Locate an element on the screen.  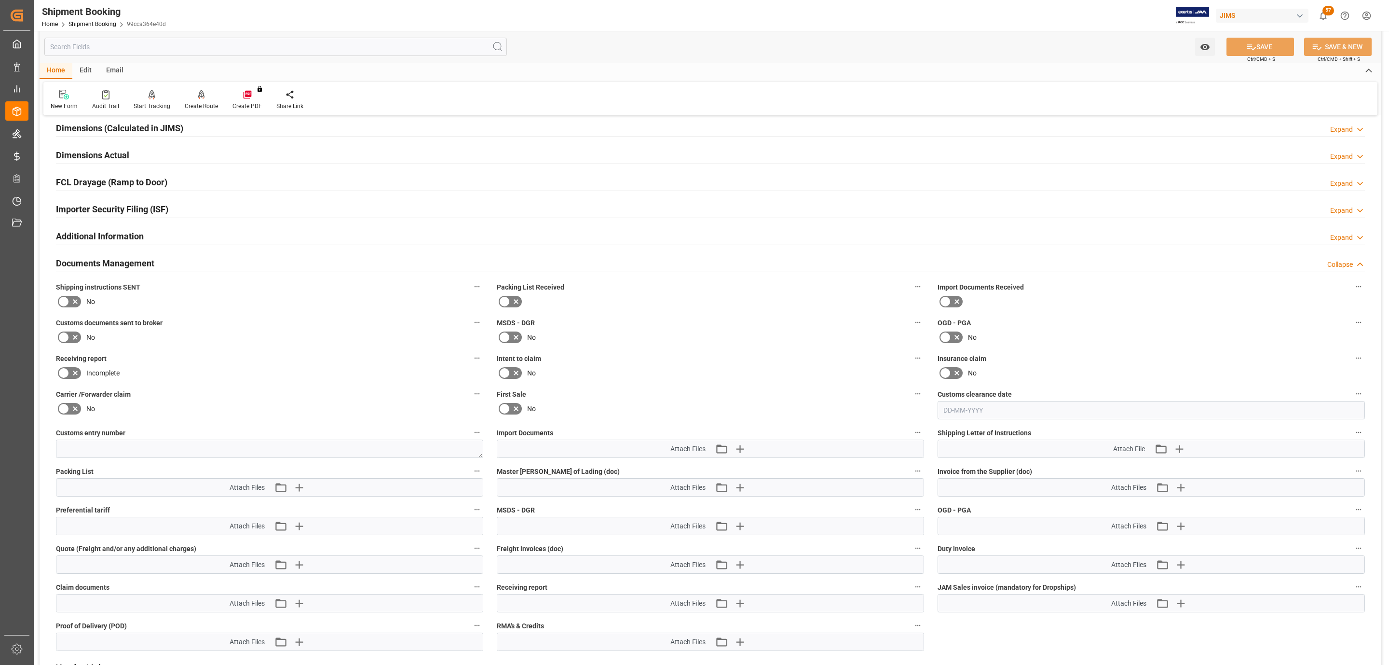
span: Intent to claim is located at coordinates (519, 358).